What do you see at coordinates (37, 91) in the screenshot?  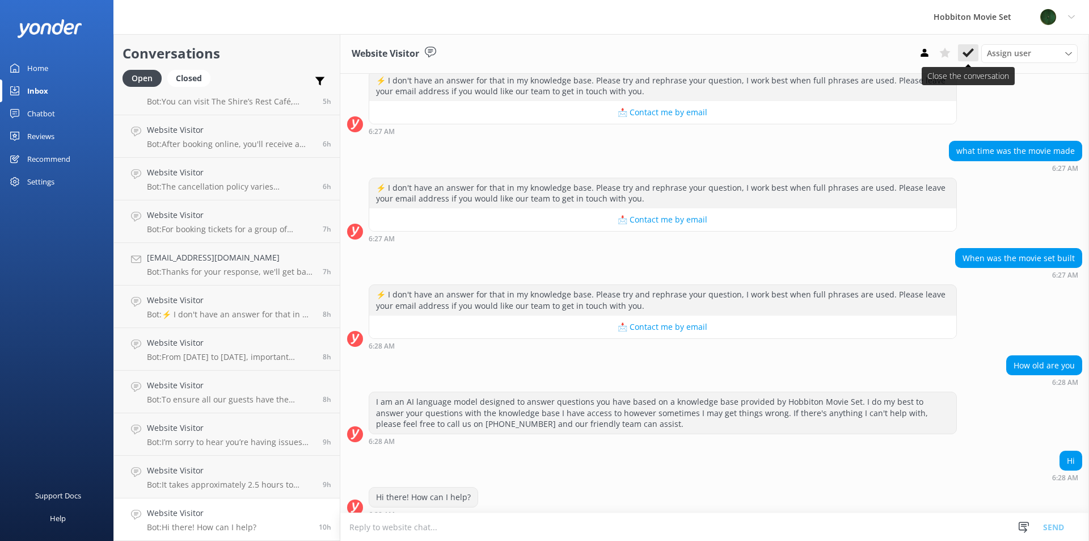 I see `div: Inbox` at bounding box center [37, 91].